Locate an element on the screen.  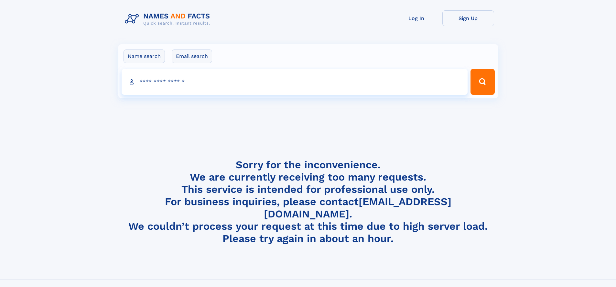
button: Search Button is located at coordinates (482, 82).